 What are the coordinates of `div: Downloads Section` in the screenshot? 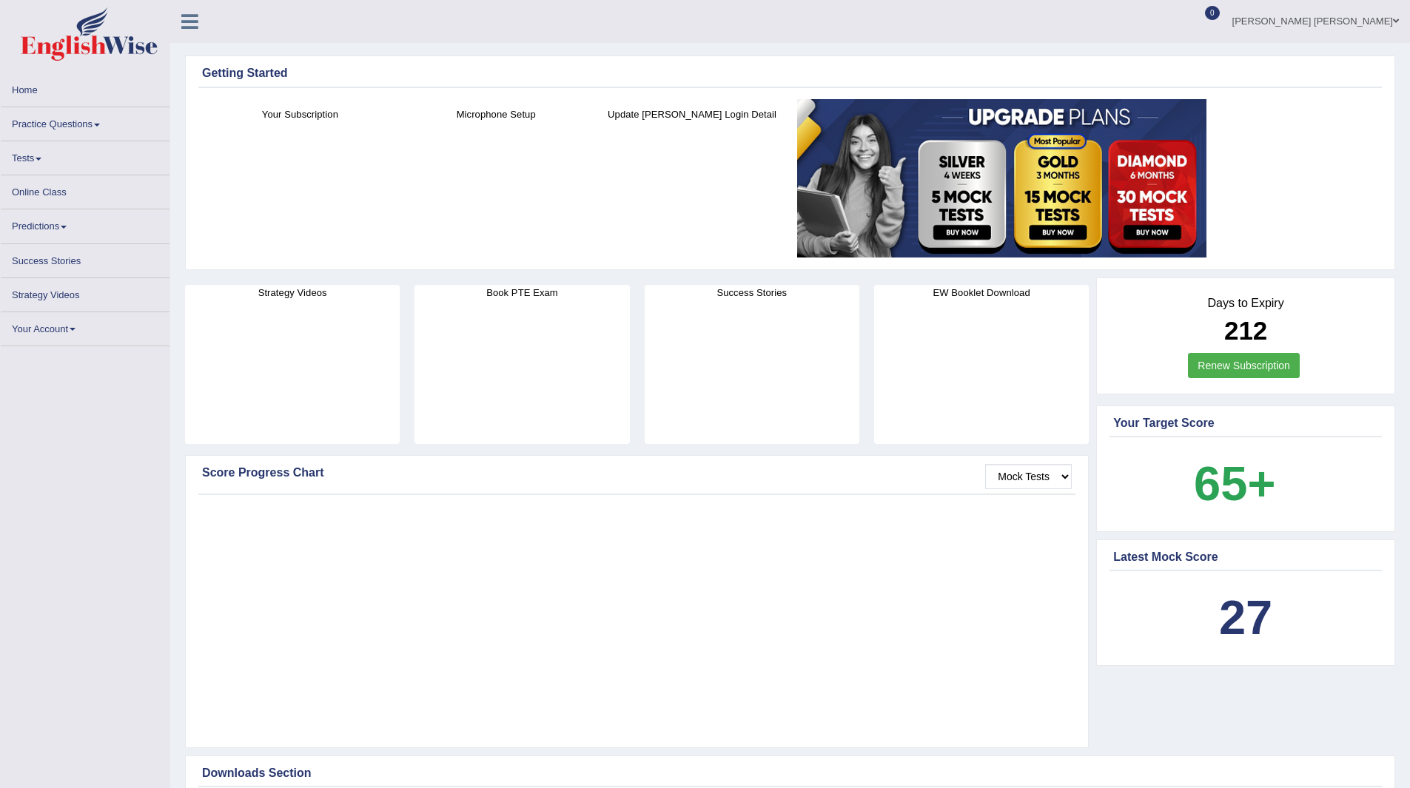 It's located at (790, 773).